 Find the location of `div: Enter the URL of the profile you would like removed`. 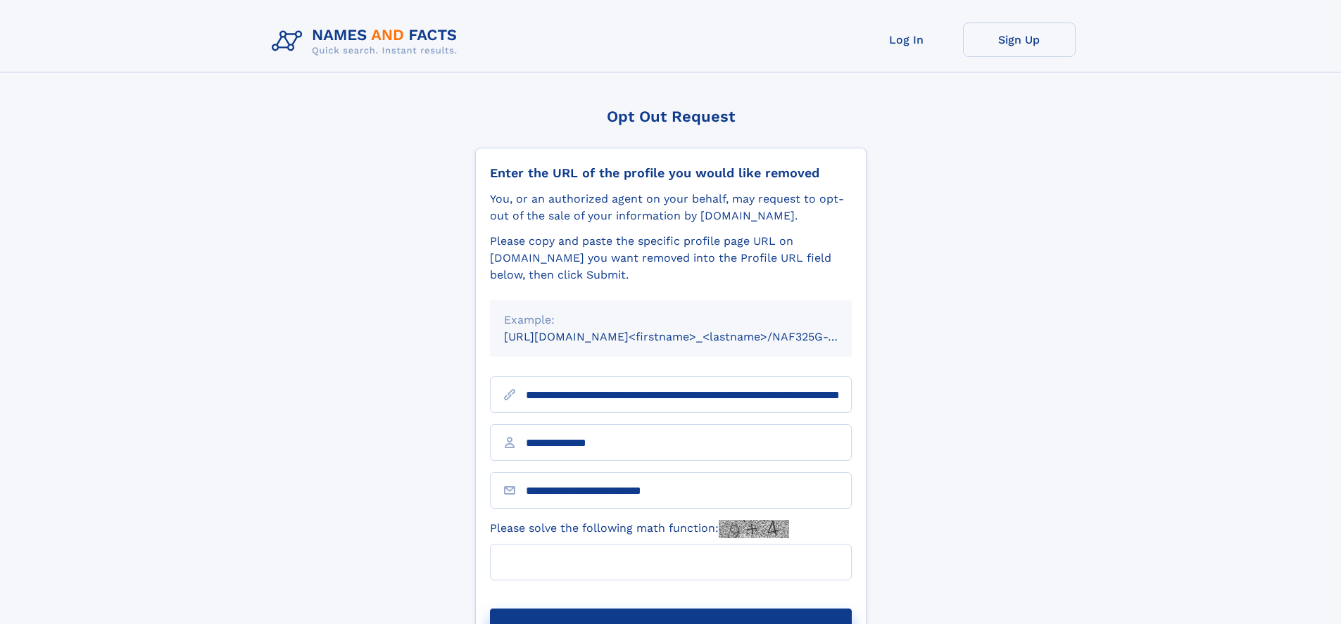

div: Enter the URL of the profile you would like removed is located at coordinates (671, 173).